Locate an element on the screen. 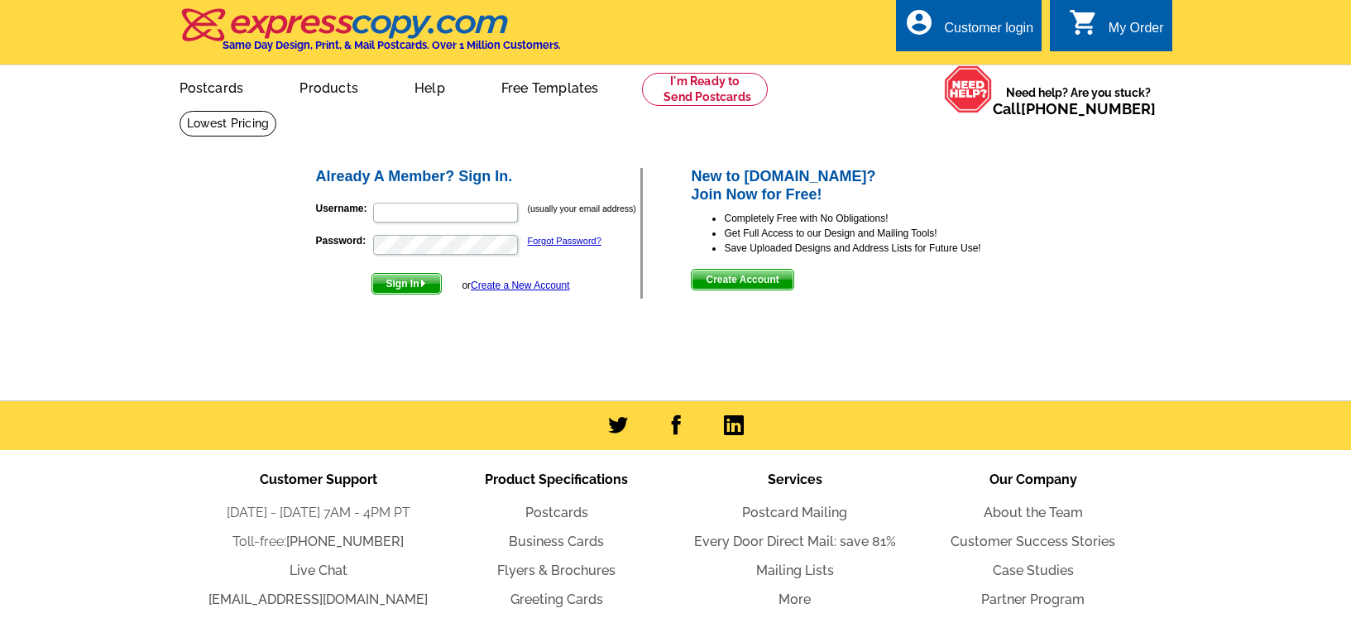  span: Our Company is located at coordinates (1033, 479).